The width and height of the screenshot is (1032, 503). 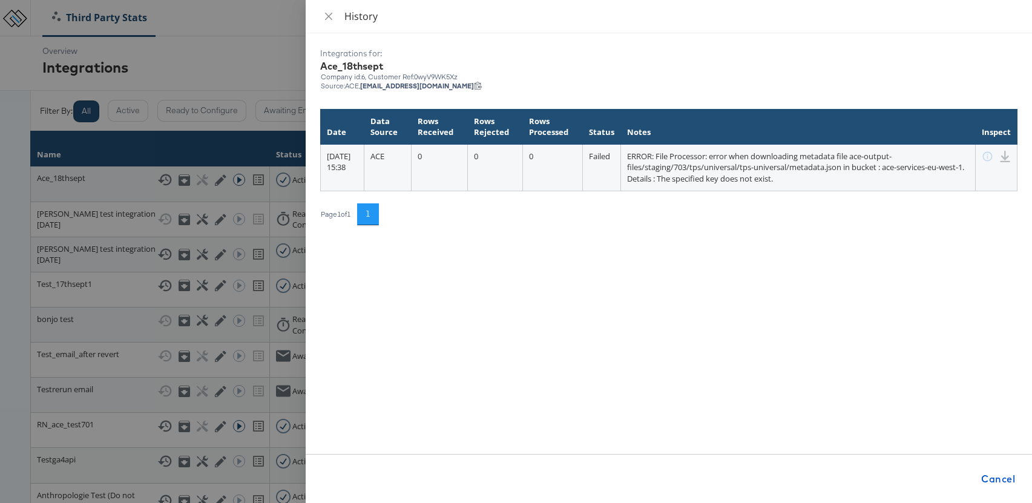 What do you see at coordinates (388, 127) in the screenshot?
I see `th: Data Source` at bounding box center [388, 127].